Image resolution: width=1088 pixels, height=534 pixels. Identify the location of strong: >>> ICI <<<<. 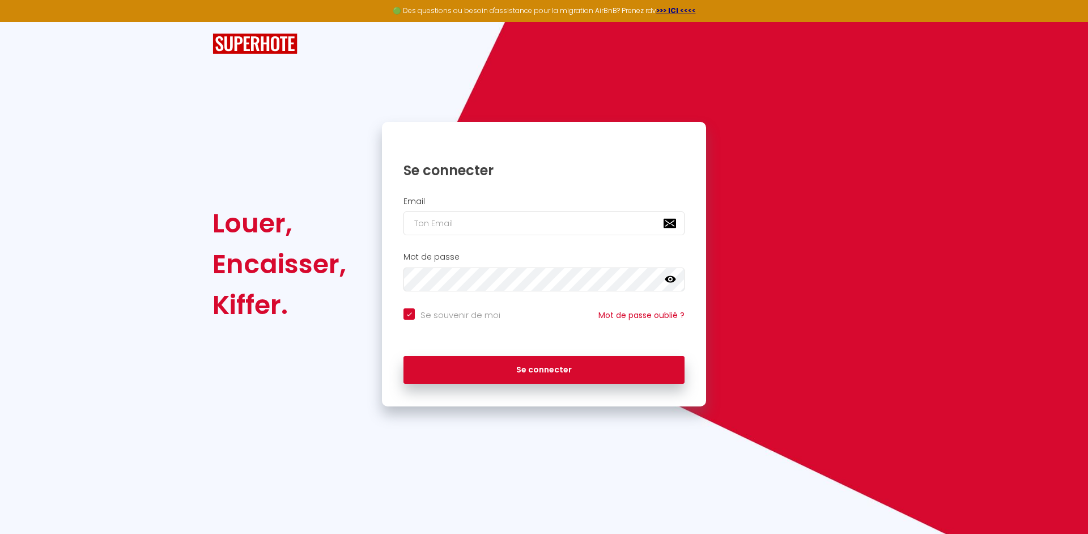
(676, 10).